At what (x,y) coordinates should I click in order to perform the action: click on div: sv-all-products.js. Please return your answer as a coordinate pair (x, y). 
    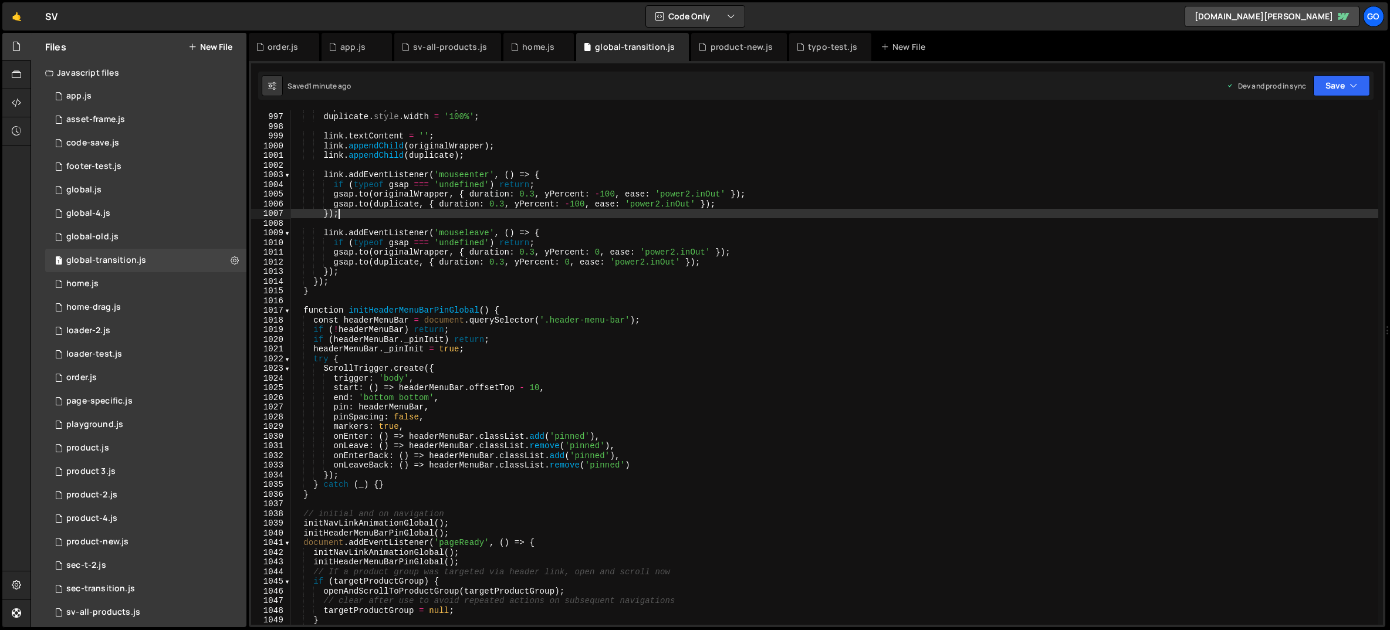
    Looking at the image, I should click on (450, 47).